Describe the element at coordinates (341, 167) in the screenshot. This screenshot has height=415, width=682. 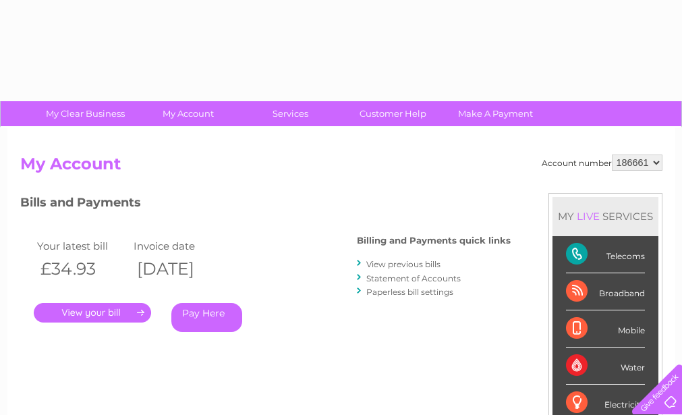
I see `h2: My Account` at that location.